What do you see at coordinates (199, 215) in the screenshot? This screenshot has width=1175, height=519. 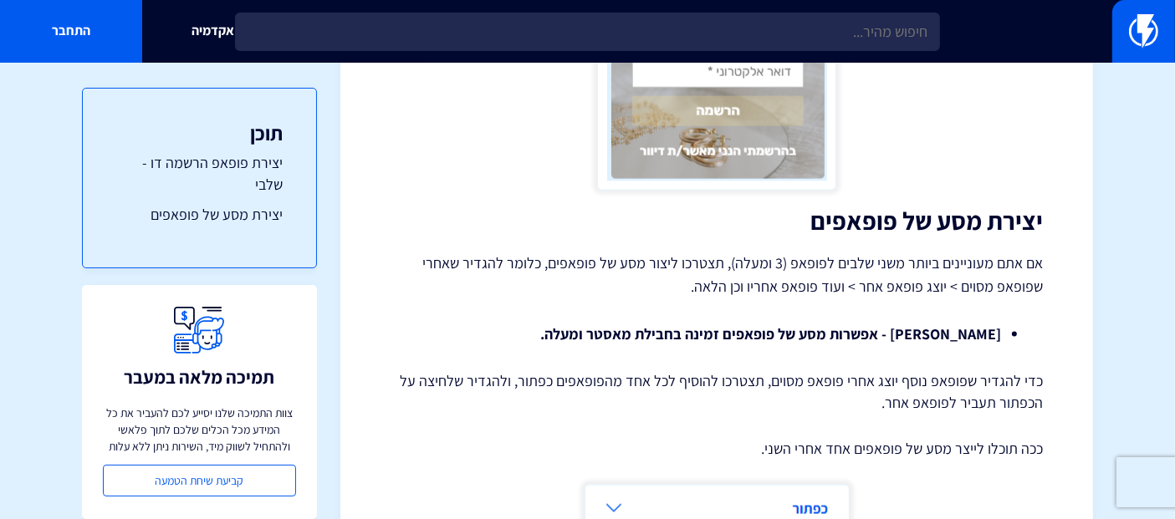 I see `a: יצירת מסע של פופאפים` at bounding box center [199, 215].